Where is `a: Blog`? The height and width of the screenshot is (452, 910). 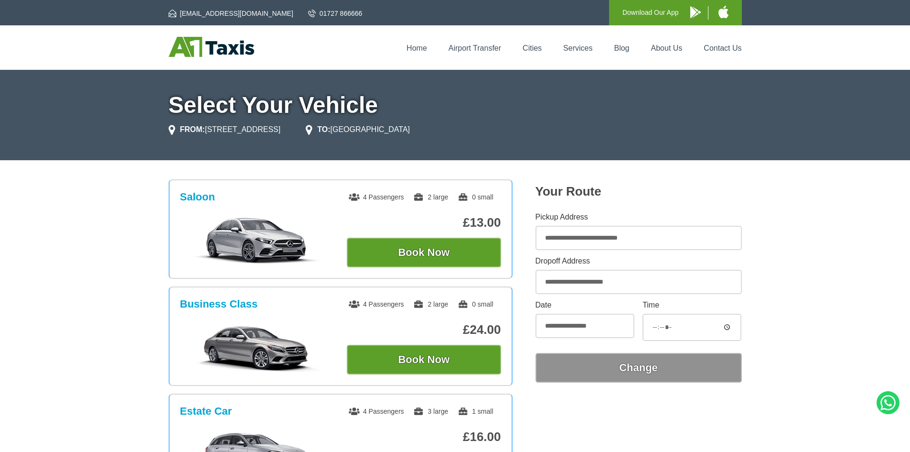
a: Blog is located at coordinates (622, 48).